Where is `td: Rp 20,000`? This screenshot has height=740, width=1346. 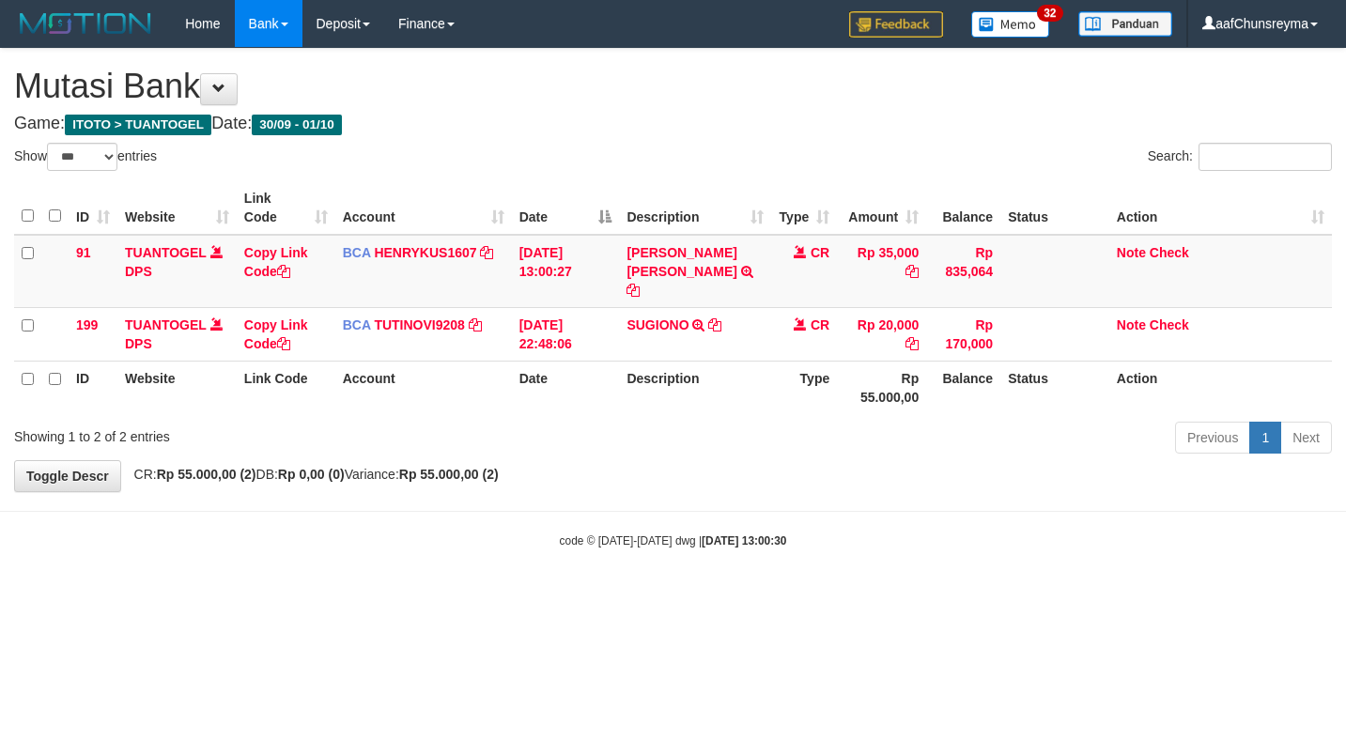
td: Rp 20,000 is located at coordinates (881, 334).